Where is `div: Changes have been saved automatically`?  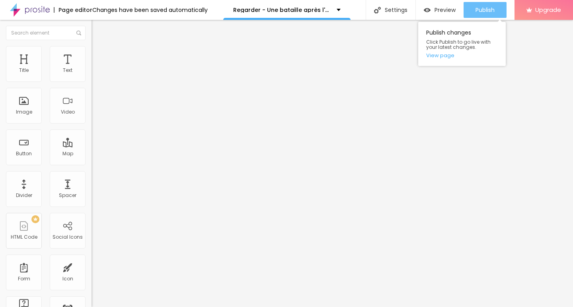 div: Changes have been saved automatically is located at coordinates (150, 10).